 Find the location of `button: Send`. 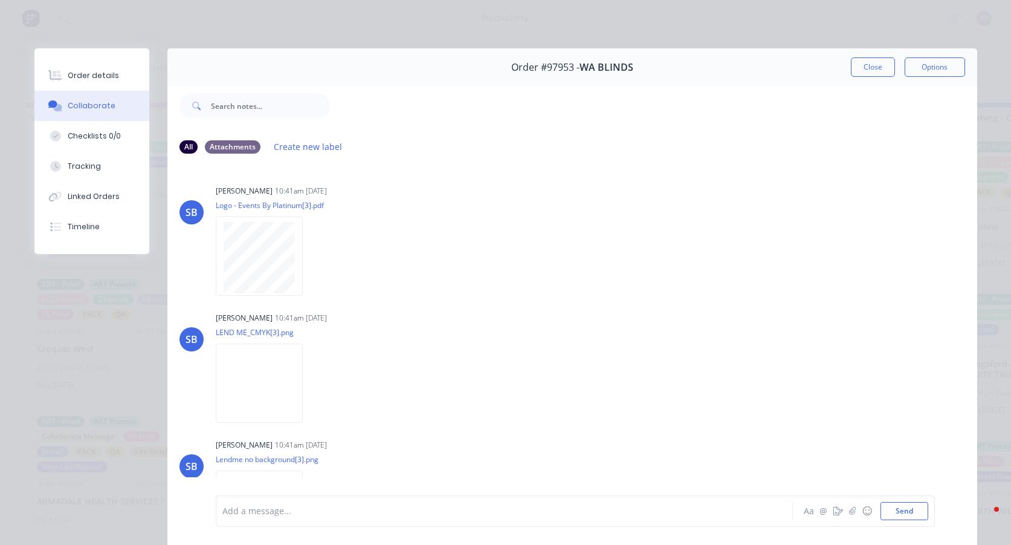

button: Send is located at coordinates (904, 511).